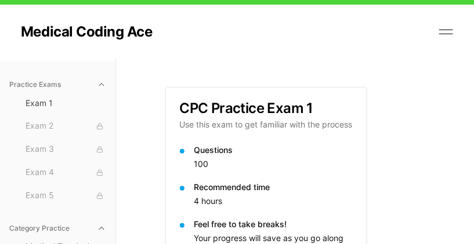 The image size is (474, 244). Describe the element at coordinates (273, 239) in the screenshot. I see `p: Your progress will save as you go along` at that location.